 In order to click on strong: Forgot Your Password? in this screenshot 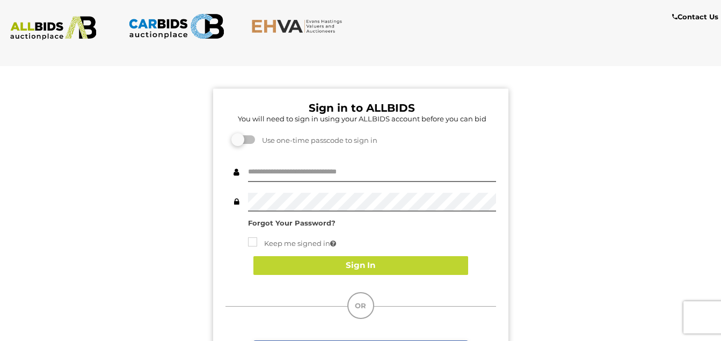, I will do `click(291, 223)`.